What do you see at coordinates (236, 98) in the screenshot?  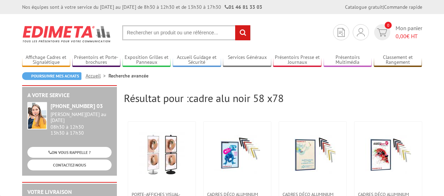 I see `span: cadre alu noir 58 x78` at bounding box center [236, 98].